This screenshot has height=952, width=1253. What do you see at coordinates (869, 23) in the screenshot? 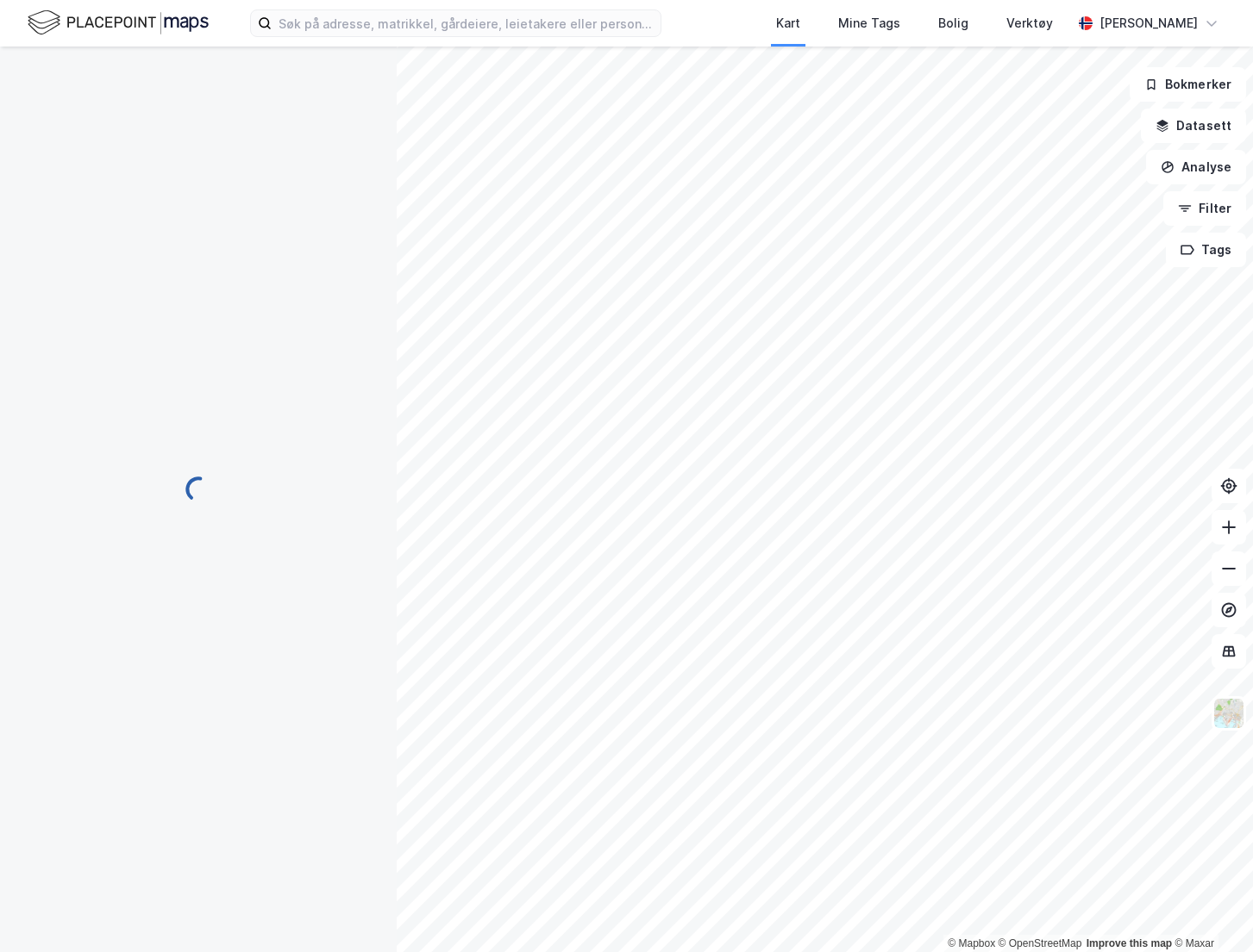
I see `div: Mine Tags` at bounding box center [869, 23].